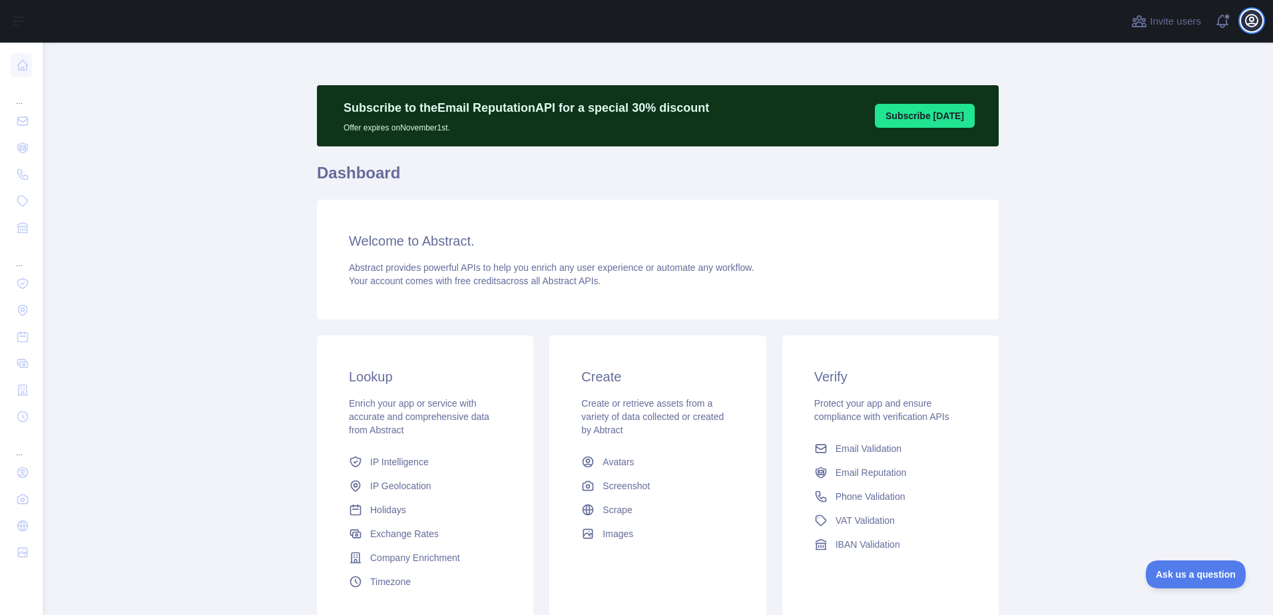 The height and width of the screenshot is (615, 1273). What do you see at coordinates (657, 510) in the screenshot?
I see `a: Scrape` at bounding box center [657, 510].